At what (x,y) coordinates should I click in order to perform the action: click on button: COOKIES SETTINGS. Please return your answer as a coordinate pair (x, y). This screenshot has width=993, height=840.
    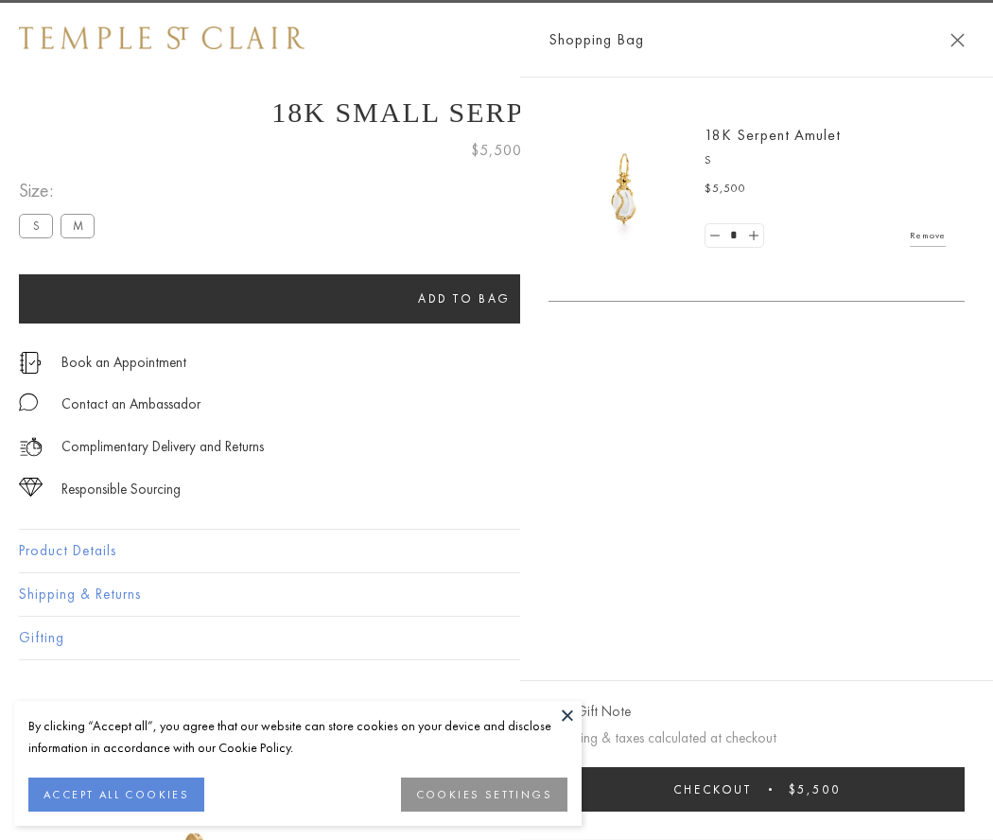
    Looking at the image, I should click on (484, 795).